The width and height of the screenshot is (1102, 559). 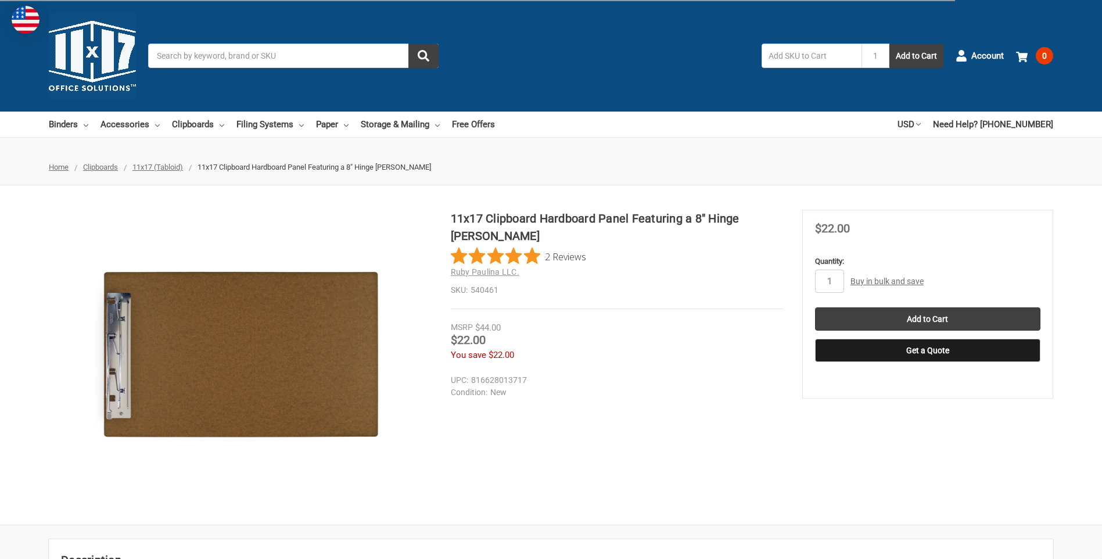 I want to click on dd: 816628013717, so click(x=614, y=380).